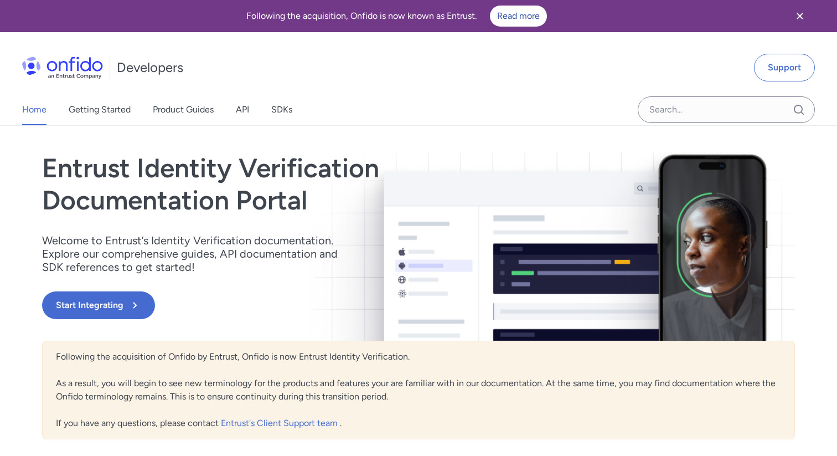 Image resolution: width=837 pixels, height=456 pixels. Describe the element at coordinates (726, 110) in the screenshot. I see `input: Onfido search input field` at that location.